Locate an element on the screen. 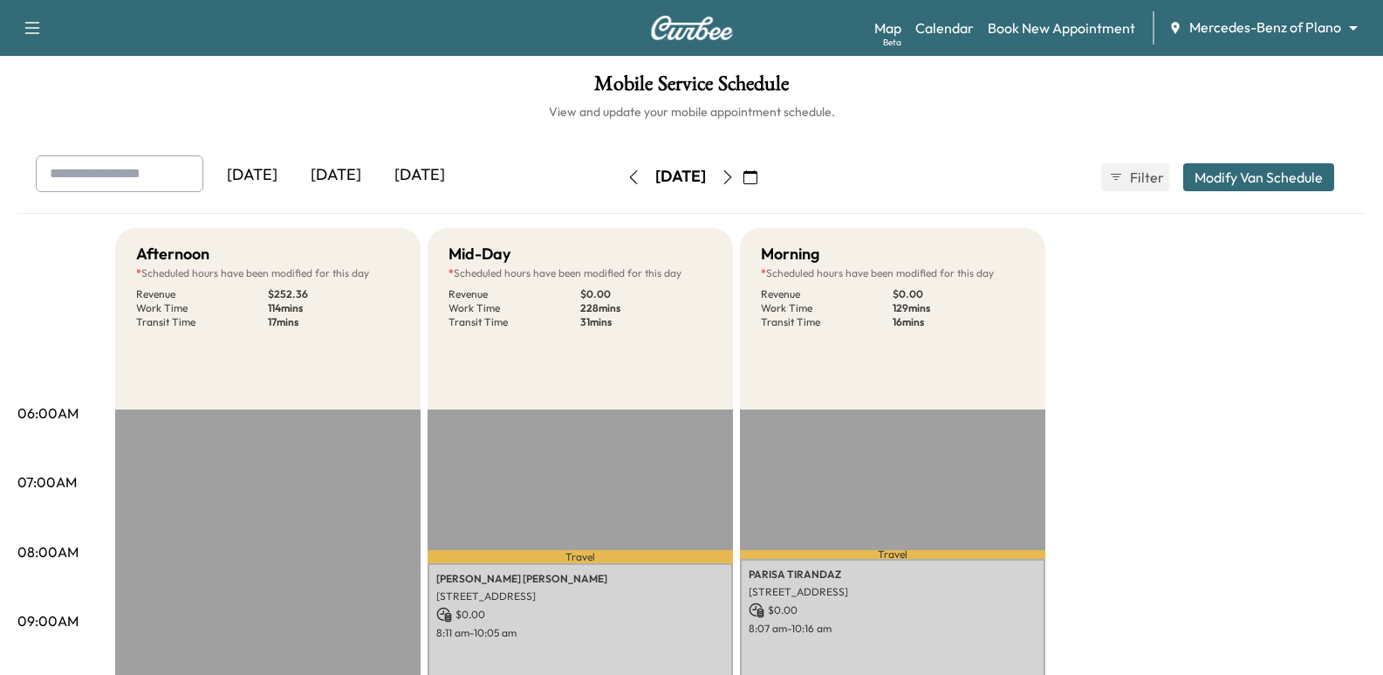 The image size is (1383, 675). p: 08:00AM is located at coordinates (48, 552).